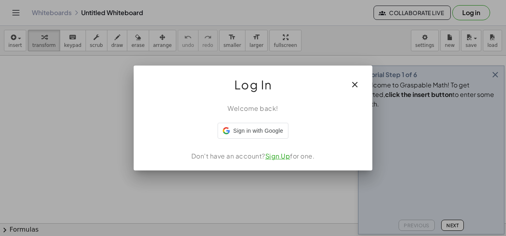  I want to click on div: Don't have an account? for one., so click(253, 156).